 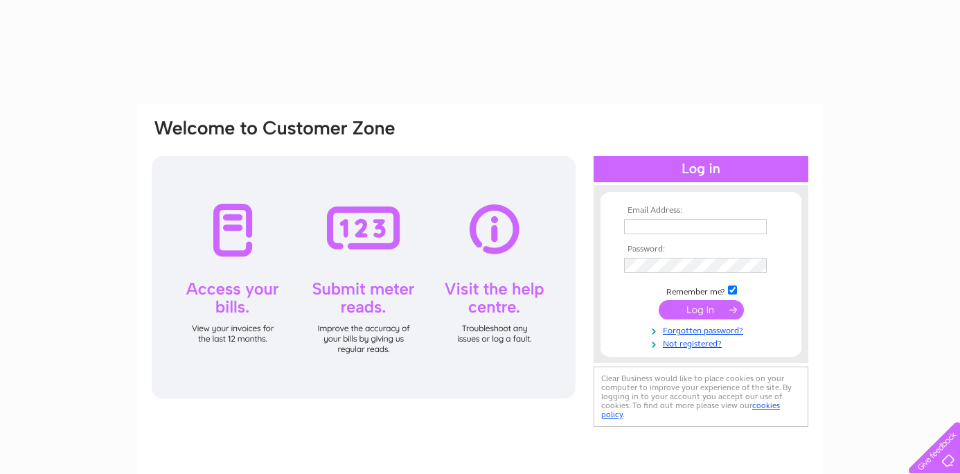 What do you see at coordinates (701, 309) in the screenshot?
I see `input: Submit` at bounding box center [701, 309].